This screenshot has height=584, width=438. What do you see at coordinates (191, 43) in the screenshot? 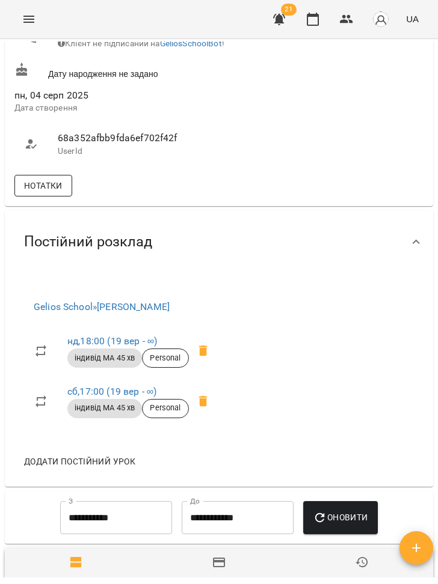
I see `a: GeliosSchoolBot` at bounding box center [191, 43].